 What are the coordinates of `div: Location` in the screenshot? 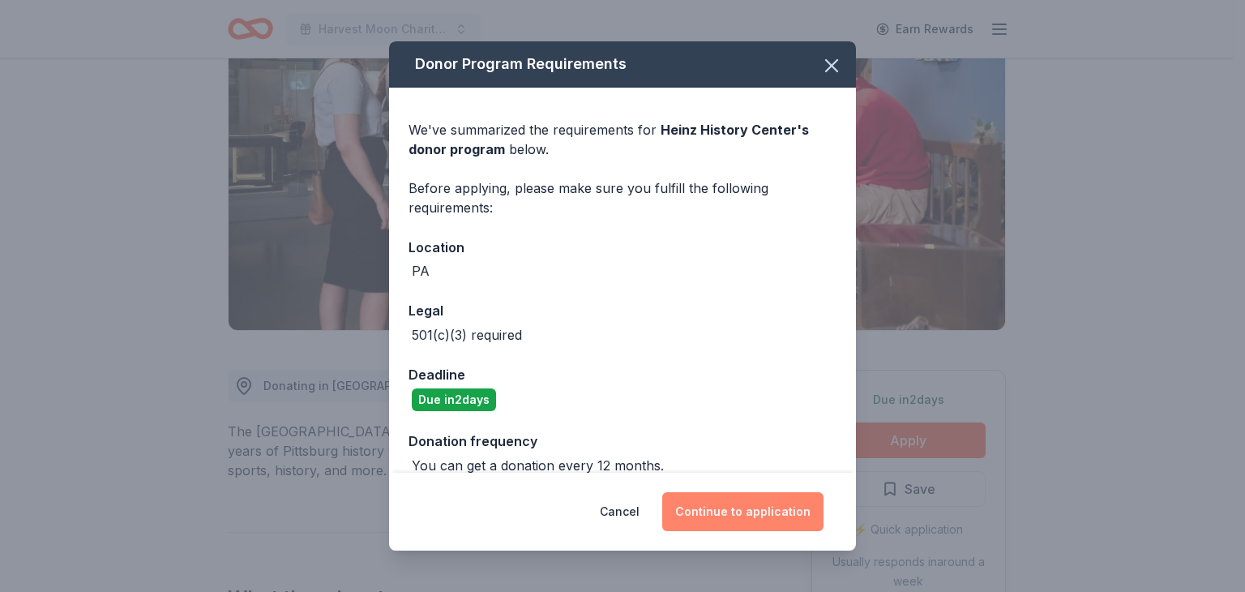 It's located at (622, 247).